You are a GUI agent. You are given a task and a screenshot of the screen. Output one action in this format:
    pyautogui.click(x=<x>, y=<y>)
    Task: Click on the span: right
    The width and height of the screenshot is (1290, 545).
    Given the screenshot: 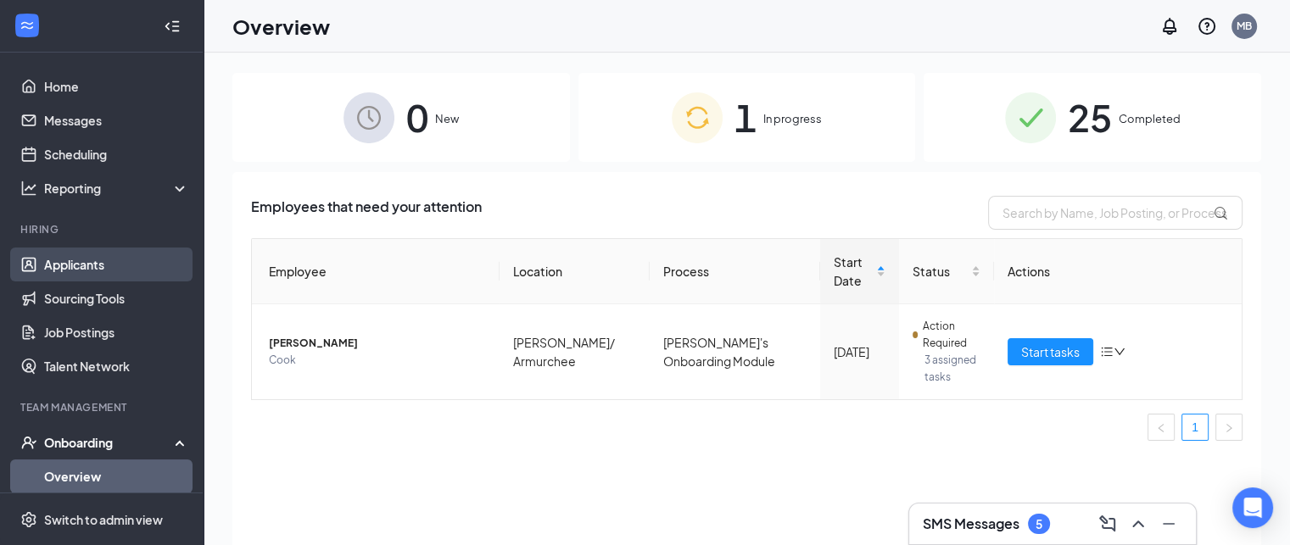 What is the action you would take?
    pyautogui.click(x=1229, y=428)
    